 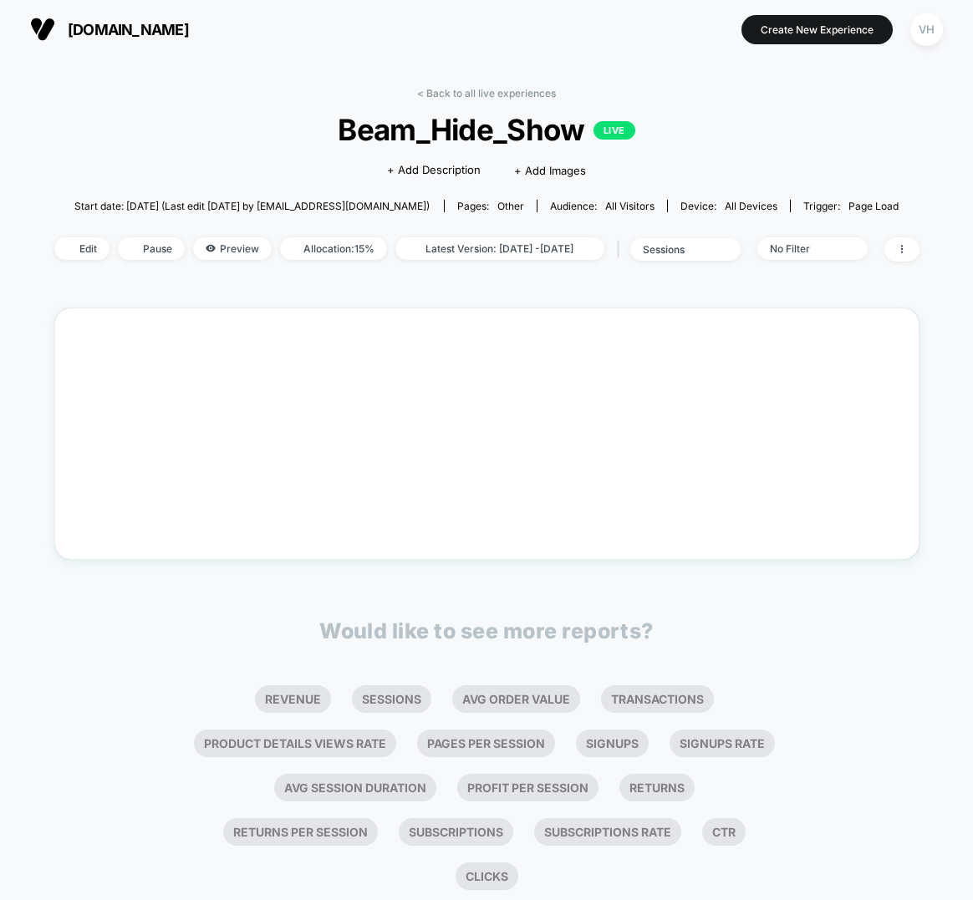 What do you see at coordinates (657, 699) in the screenshot?
I see `li: Transactions` at bounding box center [657, 699].